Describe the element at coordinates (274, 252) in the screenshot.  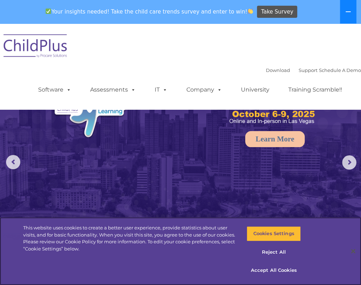
I see `button: Reject All` at that location.